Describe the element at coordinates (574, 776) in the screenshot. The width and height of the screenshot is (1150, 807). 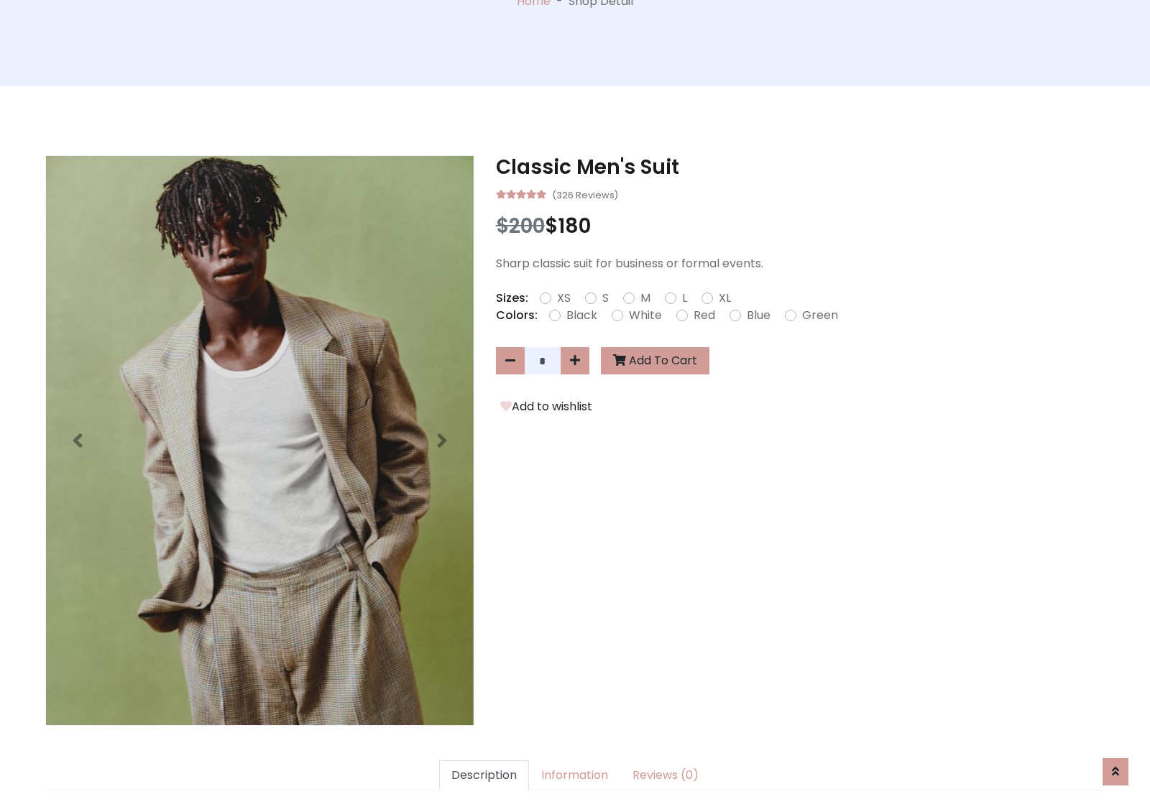
I see `a: Information` at that location.